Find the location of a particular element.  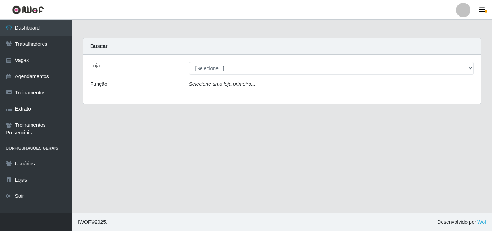

label: Função is located at coordinates (99, 84).